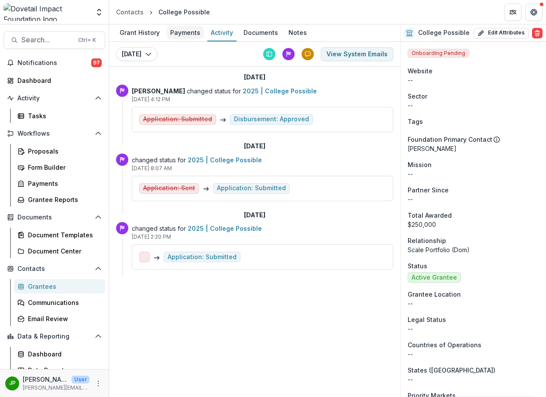 This screenshot has height=397, width=546. I want to click on button: Partners, so click(513, 12).